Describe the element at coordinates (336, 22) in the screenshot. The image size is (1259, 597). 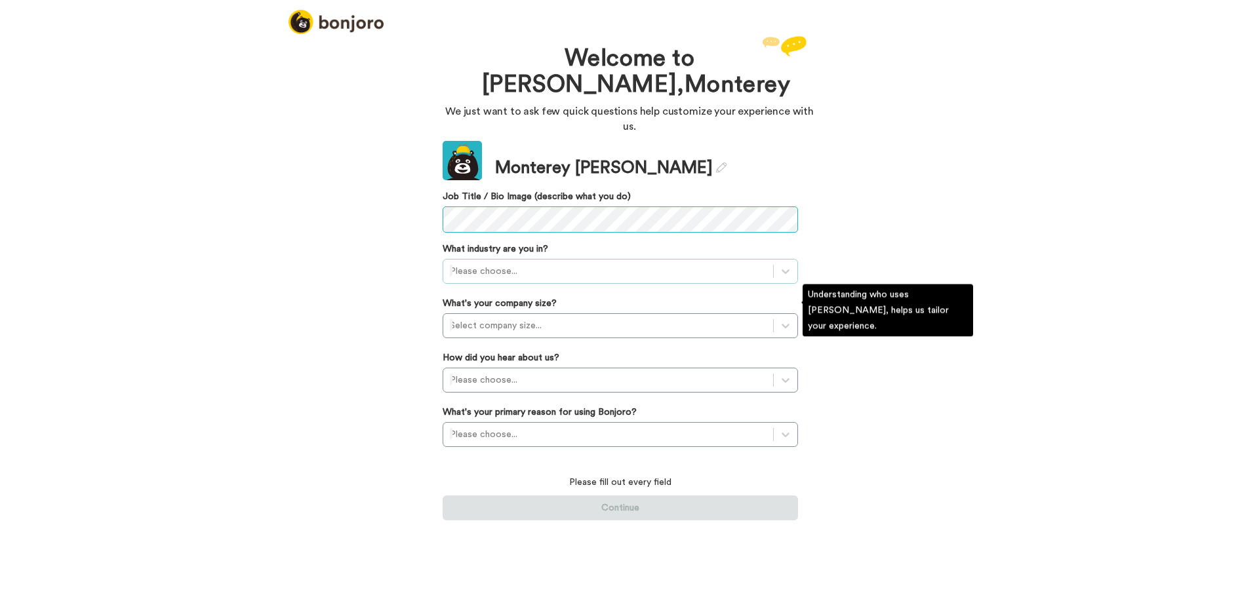
I see `img: logo_full.png` at that location.